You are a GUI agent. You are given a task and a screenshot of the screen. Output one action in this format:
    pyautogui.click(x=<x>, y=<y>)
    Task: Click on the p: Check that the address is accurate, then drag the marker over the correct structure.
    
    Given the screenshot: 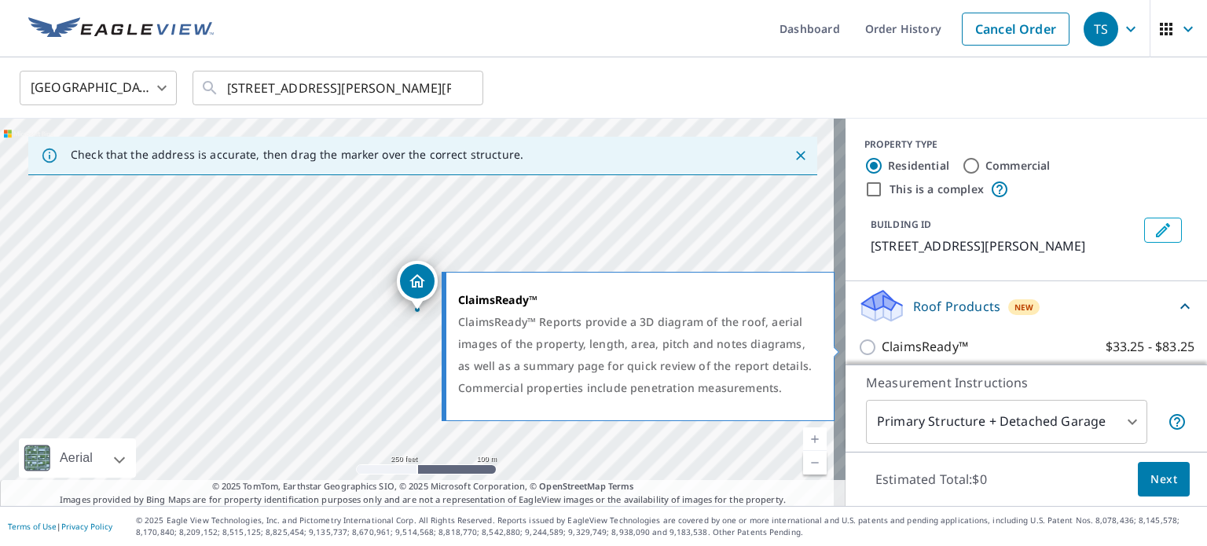 What is the action you would take?
    pyautogui.click(x=297, y=155)
    